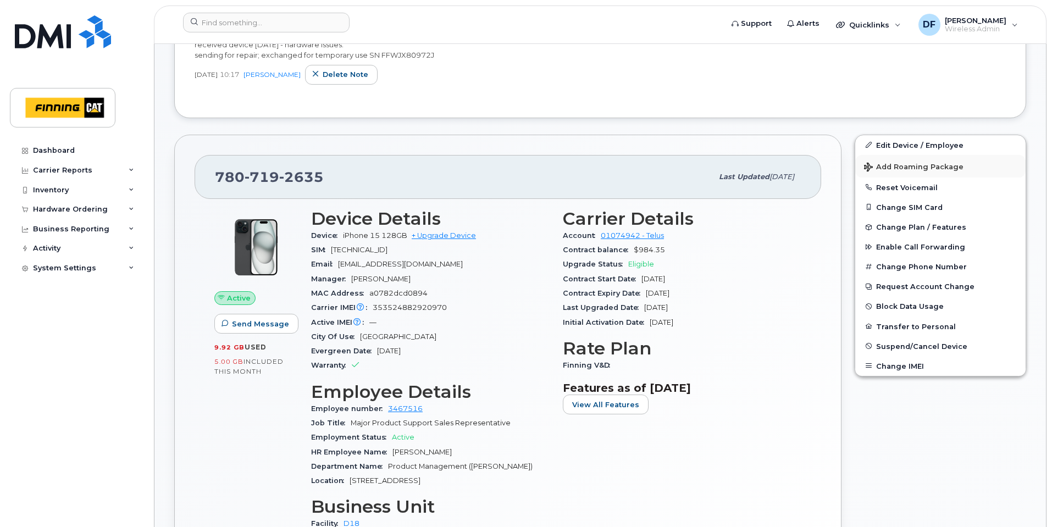  Describe the element at coordinates (869, 25) in the screenshot. I see `div: Quicklinks` at that location.